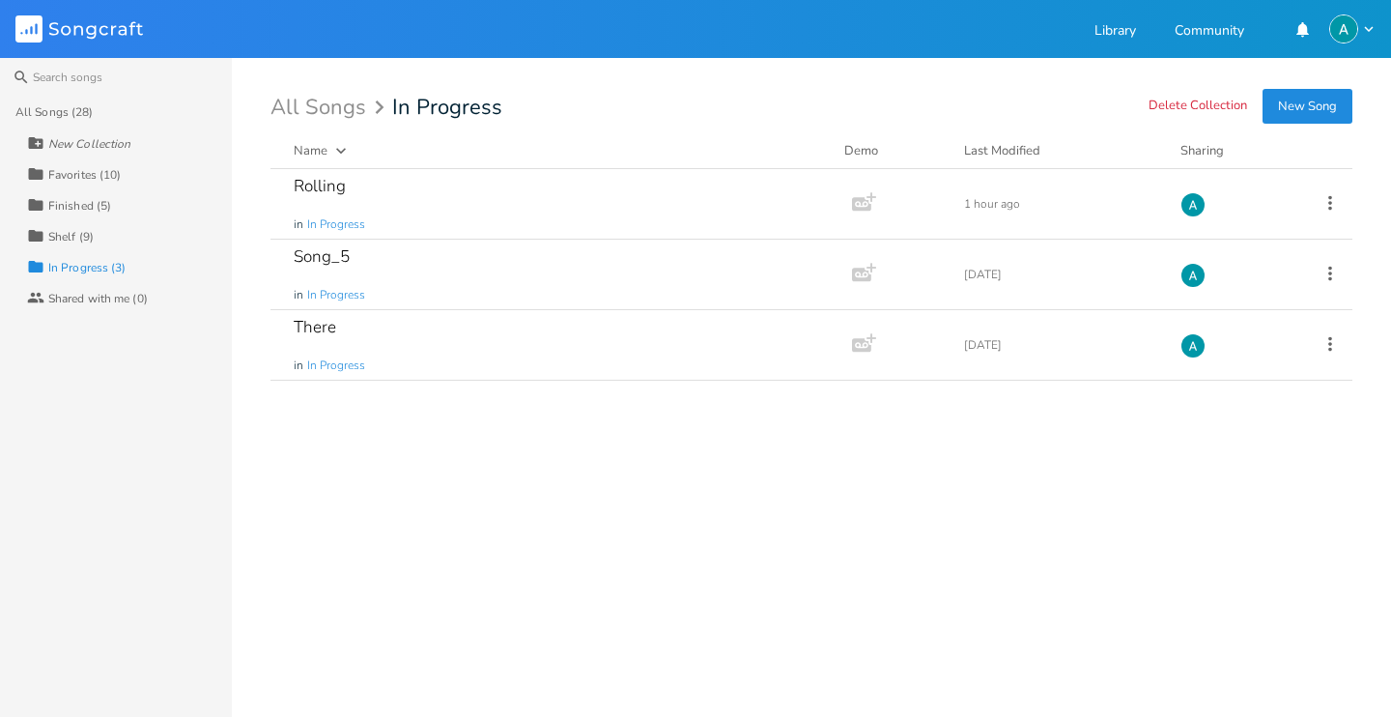 The height and width of the screenshot is (717, 1391). What do you see at coordinates (322, 256) in the screenshot?
I see `div: Song_5` at bounding box center [322, 256].